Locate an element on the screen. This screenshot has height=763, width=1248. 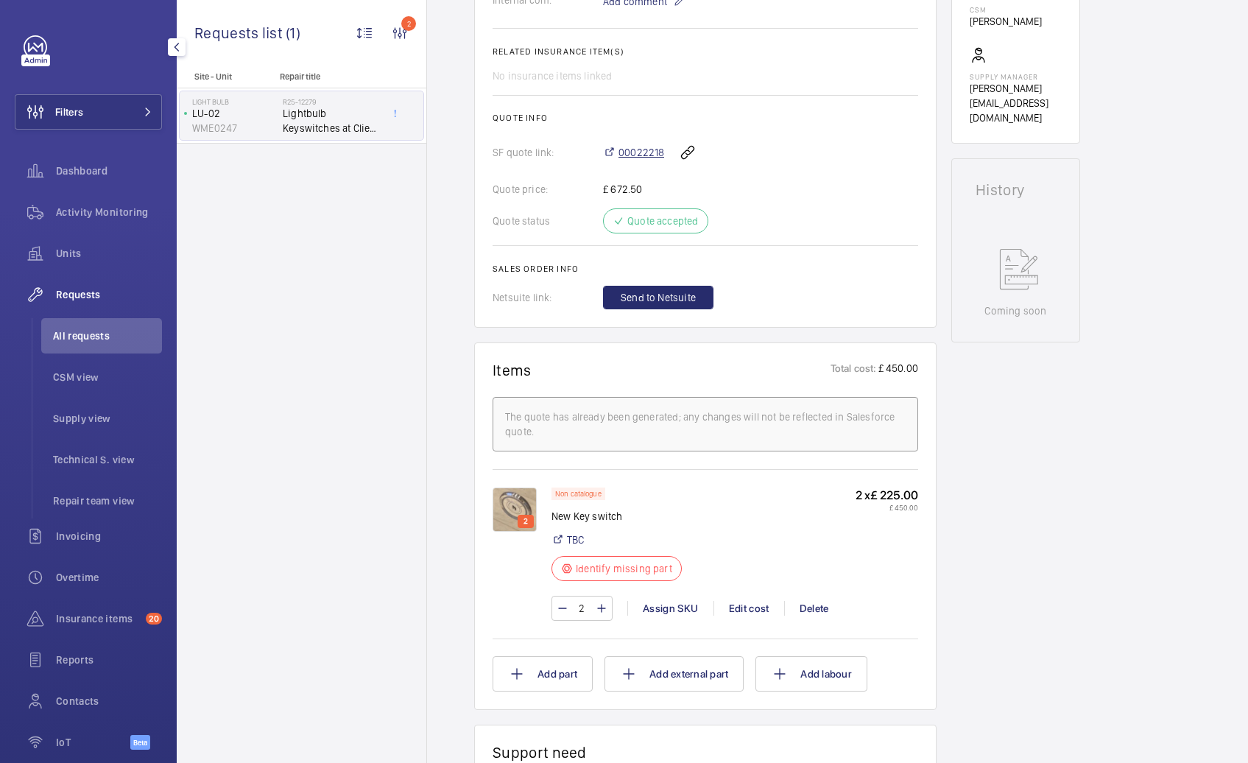
span: Requests is located at coordinates (109, 295).